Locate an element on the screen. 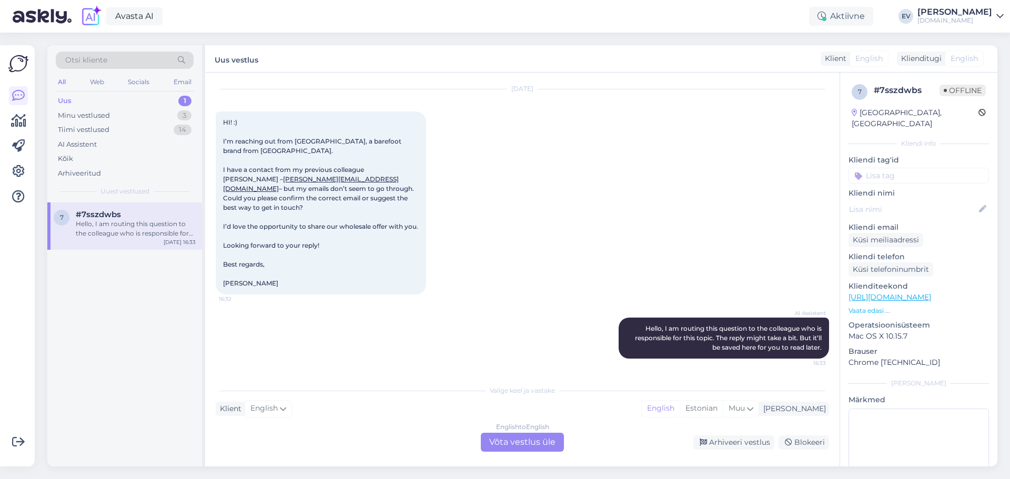  div: Tiimi vestlused is located at coordinates (84, 130).